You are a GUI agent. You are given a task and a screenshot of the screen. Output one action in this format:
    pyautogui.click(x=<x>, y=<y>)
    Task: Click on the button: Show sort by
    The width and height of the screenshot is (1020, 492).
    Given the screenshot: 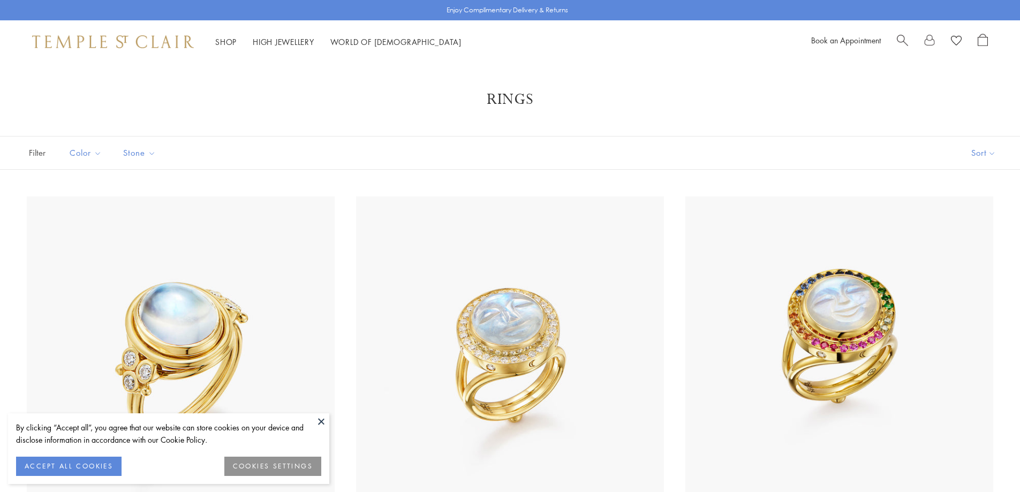 What is the action you would take?
    pyautogui.click(x=984, y=153)
    